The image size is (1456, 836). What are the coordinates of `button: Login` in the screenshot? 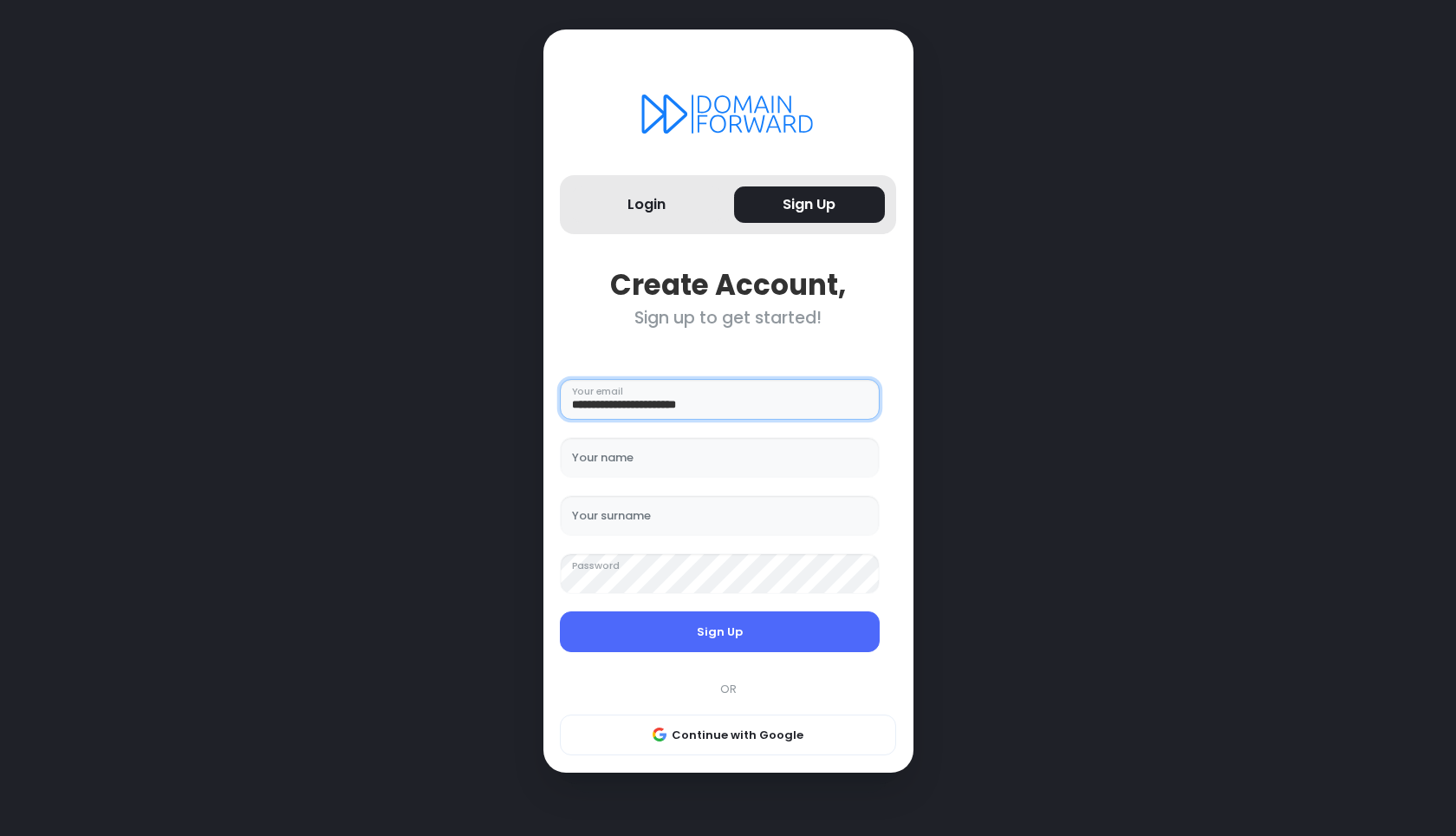 It's located at (646, 205).